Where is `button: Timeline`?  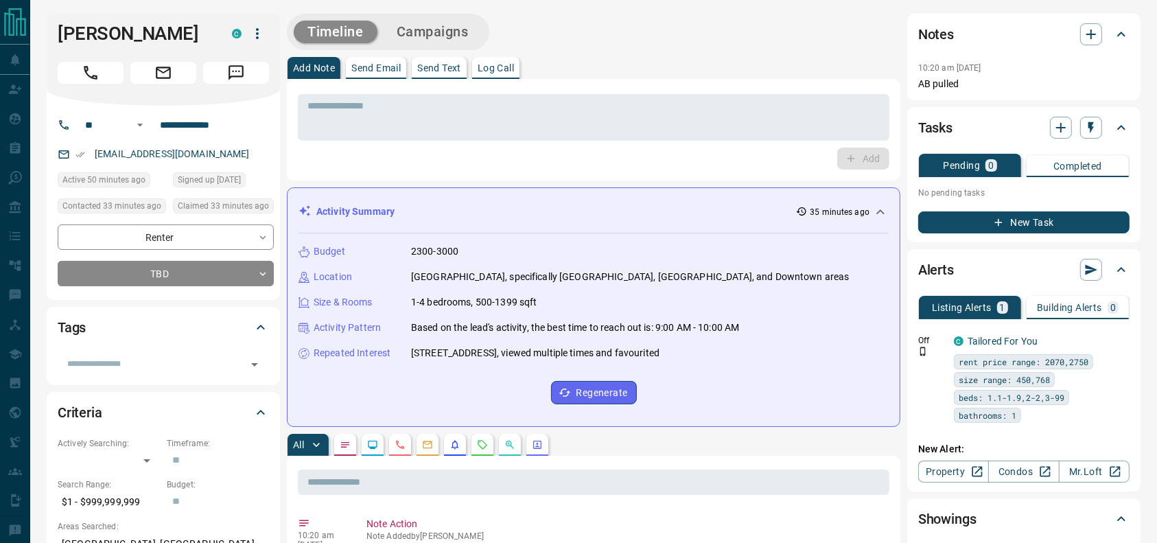
button: Timeline is located at coordinates (336, 32).